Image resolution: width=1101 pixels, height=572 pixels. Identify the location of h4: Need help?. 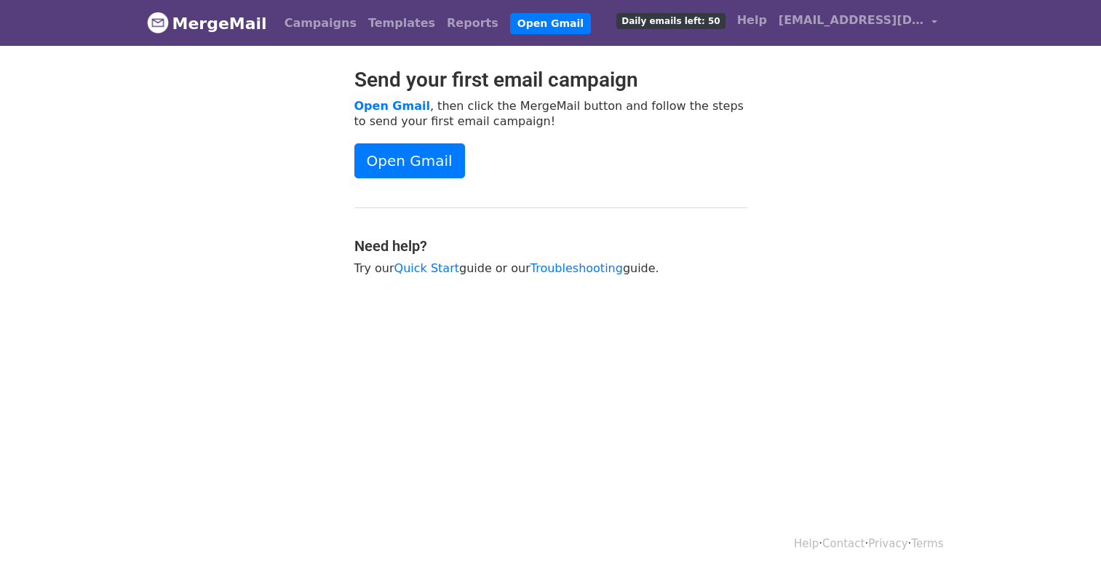
(551, 246).